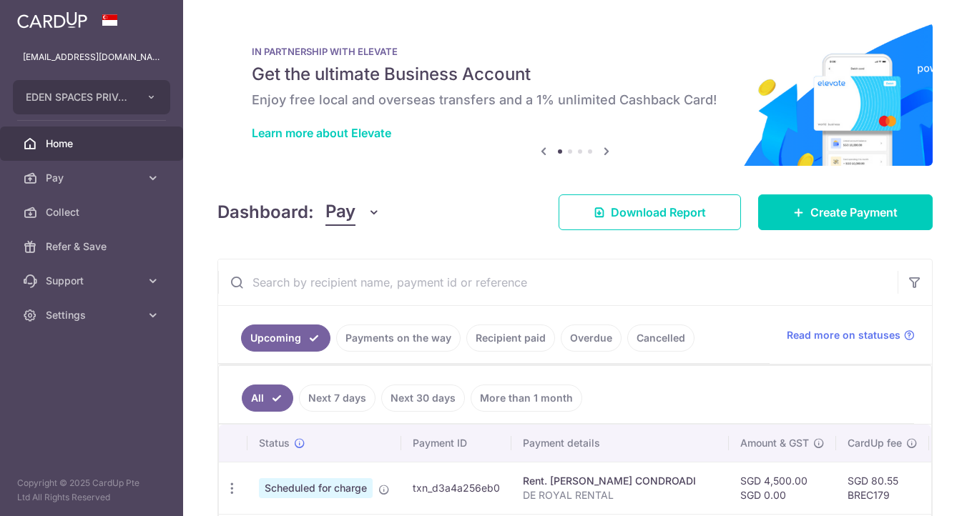 The height and width of the screenshot is (516, 967). What do you see at coordinates (274, 443) in the screenshot?
I see `span: Status` at bounding box center [274, 443].